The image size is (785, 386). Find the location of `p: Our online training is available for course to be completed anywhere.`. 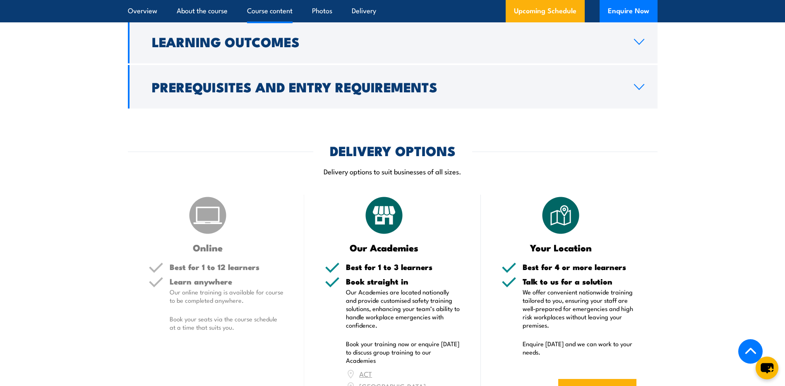

p: Our online training is available for course to be completed anywhere. is located at coordinates (227, 296).